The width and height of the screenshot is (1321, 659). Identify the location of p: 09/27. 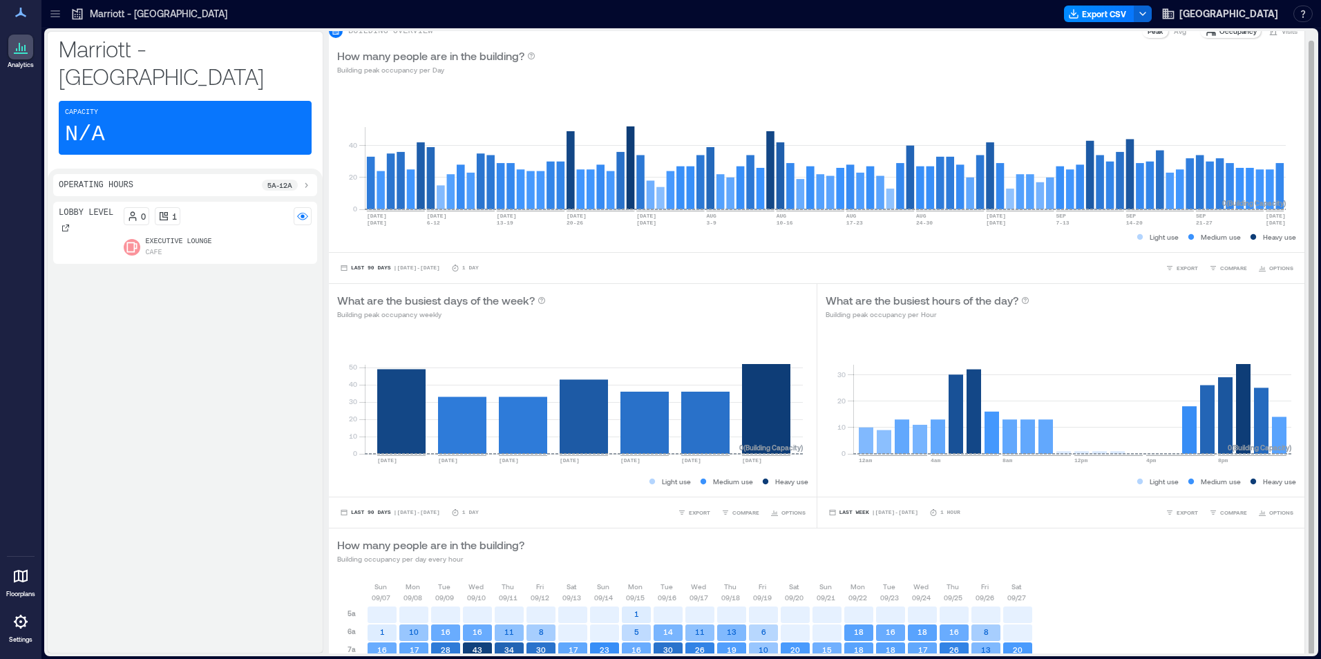
(1017, 598).